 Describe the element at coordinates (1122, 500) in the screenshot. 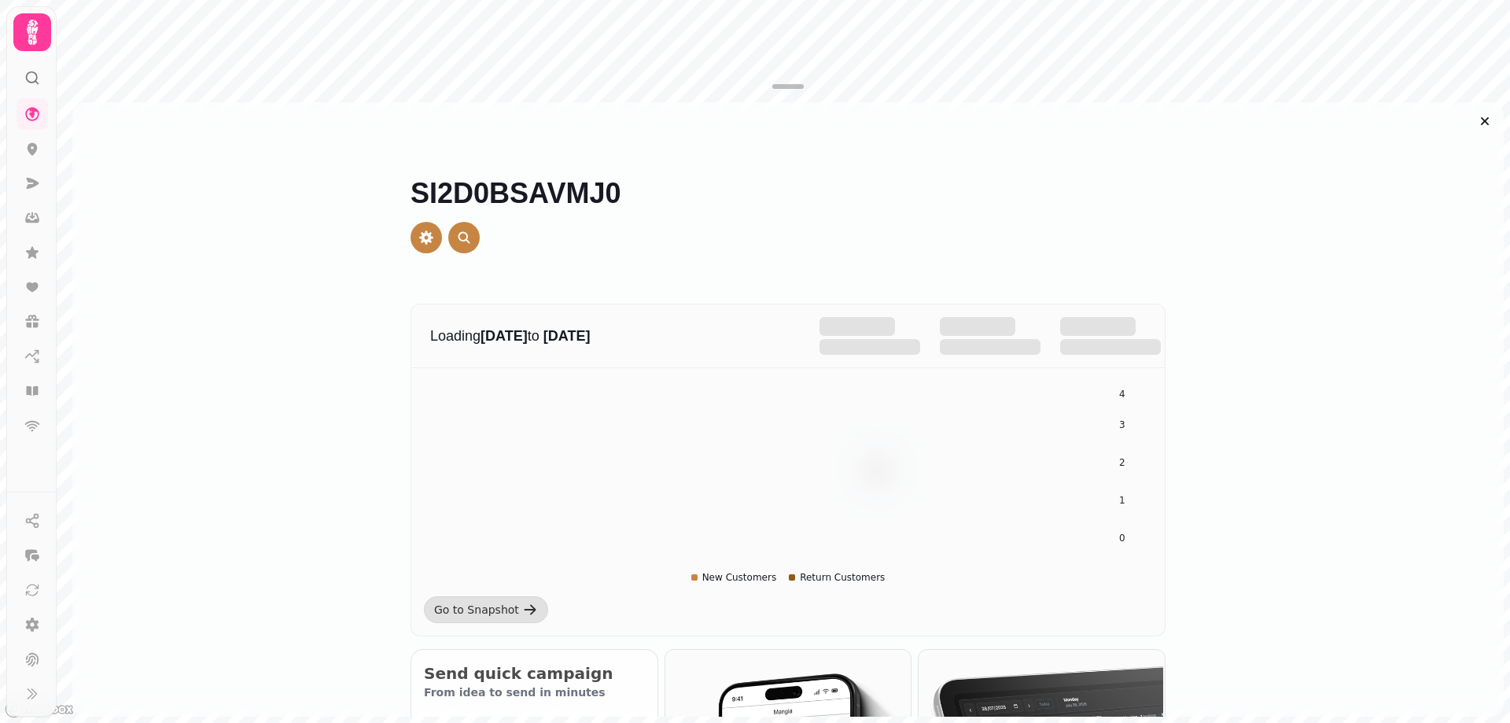

I see `tspan: 1` at that location.